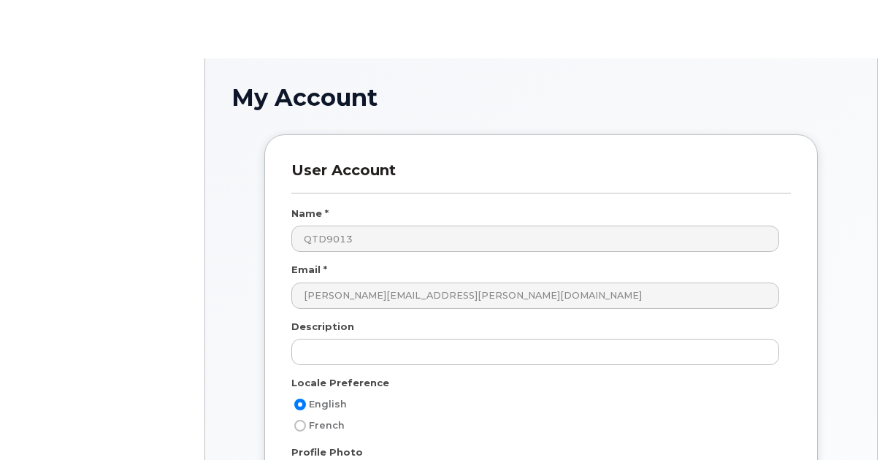 The image size is (885, 460). I want to click on input: English, so click(300, 405).